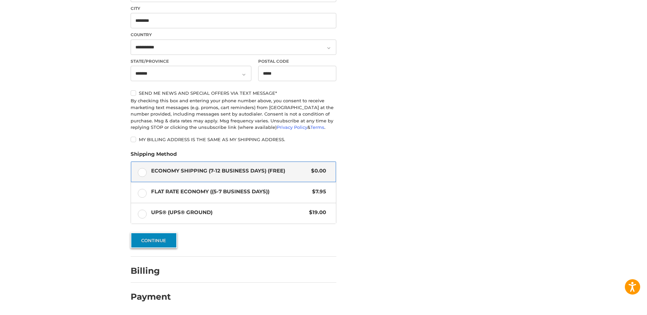  I want to click on label: State/Province, so click(191, 61).